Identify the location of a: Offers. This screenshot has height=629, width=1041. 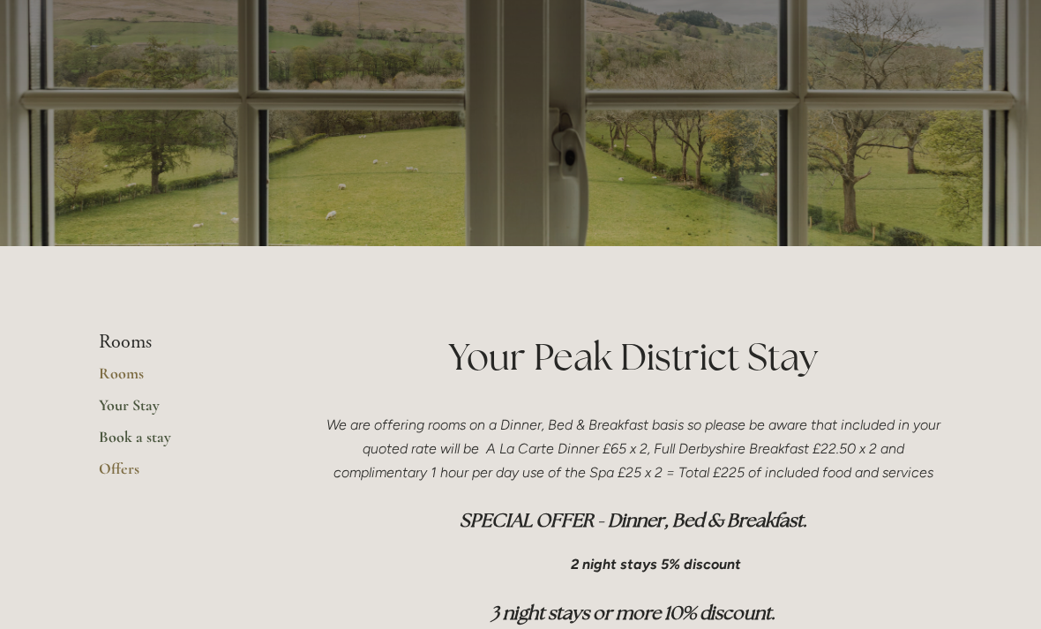
(183, 475).